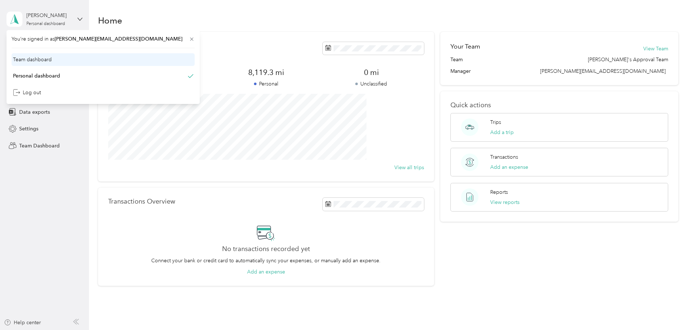 This screenshot has height=330, width=691. Describe the element at coordinates (560, 105) in the screenshot. I see `p: Quick actions` at that location.